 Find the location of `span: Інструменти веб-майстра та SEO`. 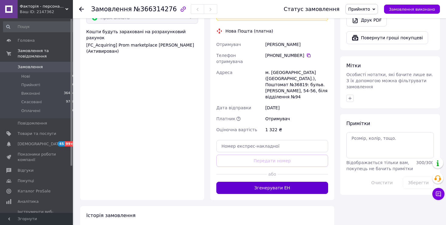

span: Інструменти веб-майстра та SEO is located at coordinates (37, 214).